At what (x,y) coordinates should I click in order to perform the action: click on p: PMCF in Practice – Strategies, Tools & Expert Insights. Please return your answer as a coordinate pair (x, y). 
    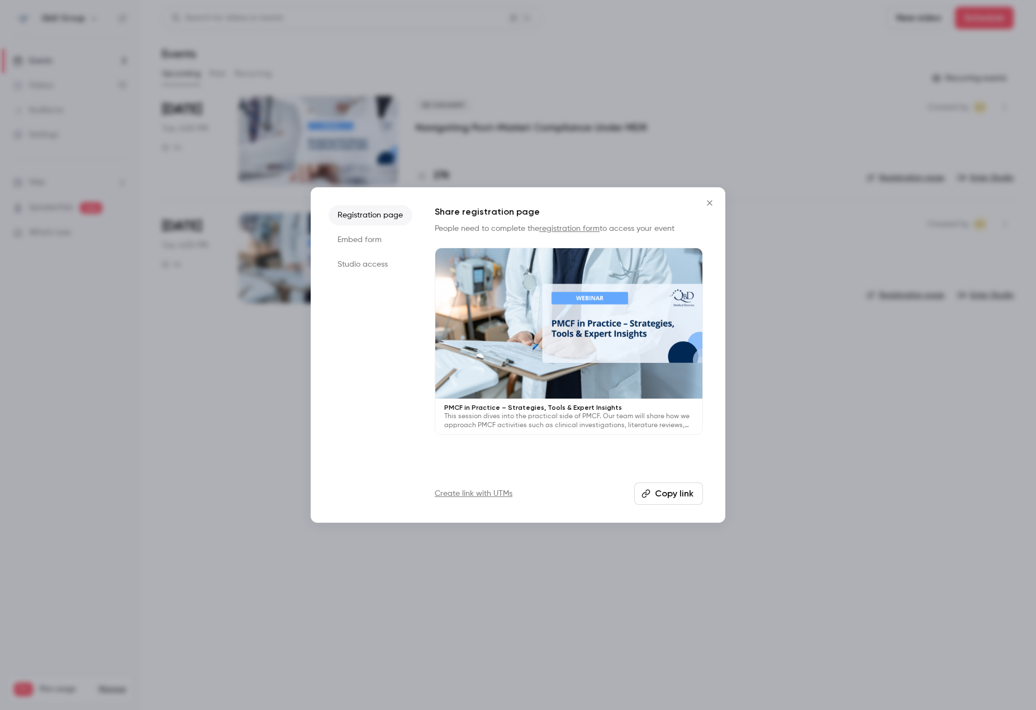
    Looking at the image, I should click on (569, 407).